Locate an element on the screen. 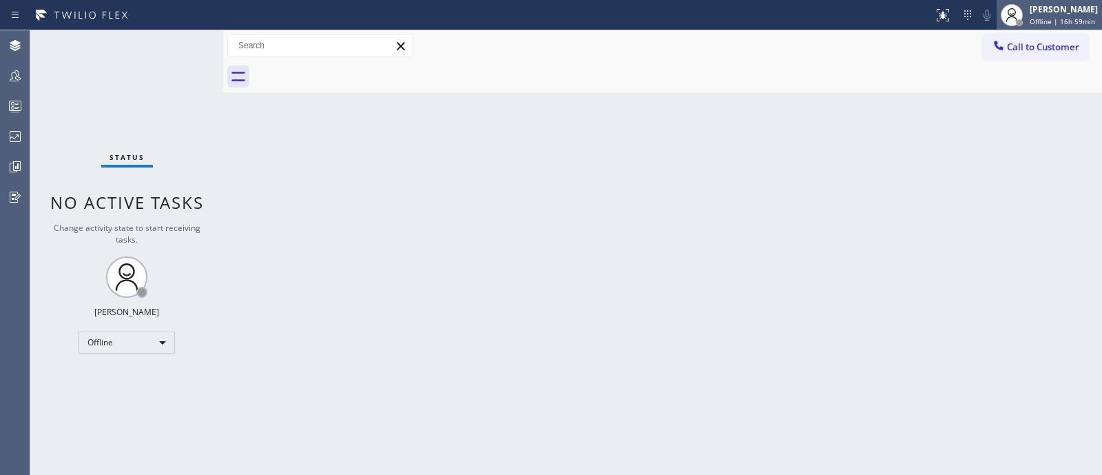 This screenshot has width=1102, height=475. button: Call to Customer is located at coordinates (1036, 47).